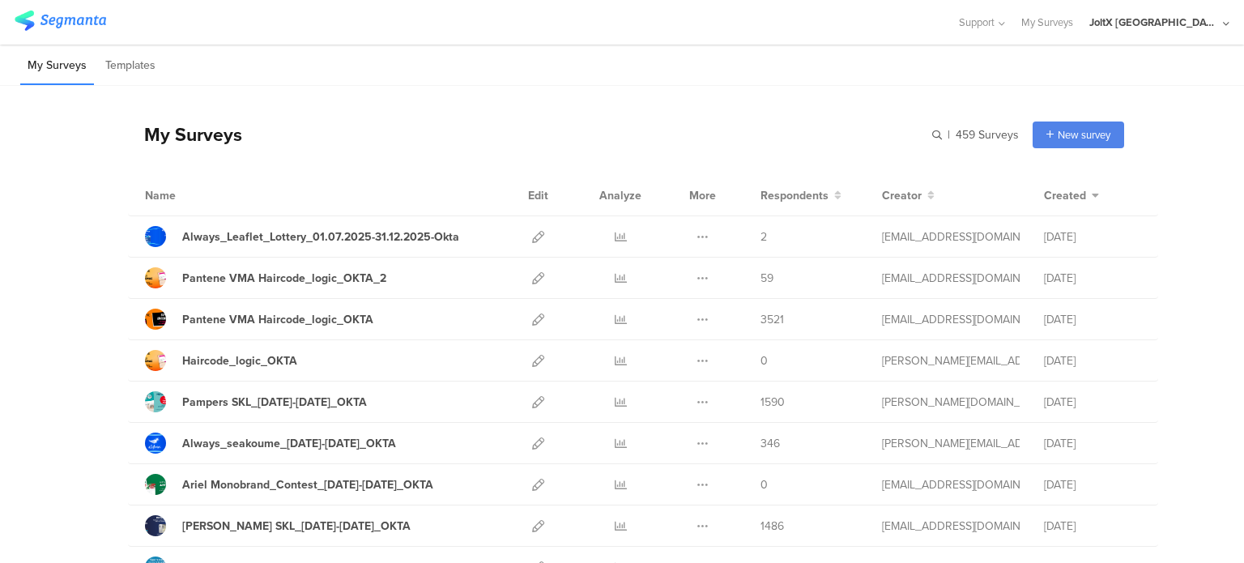 The height and width of the screenshot is (563, 1244). I want to click on div: Pantene VMA Haircode_logic_OKTA, so click(278, 319).